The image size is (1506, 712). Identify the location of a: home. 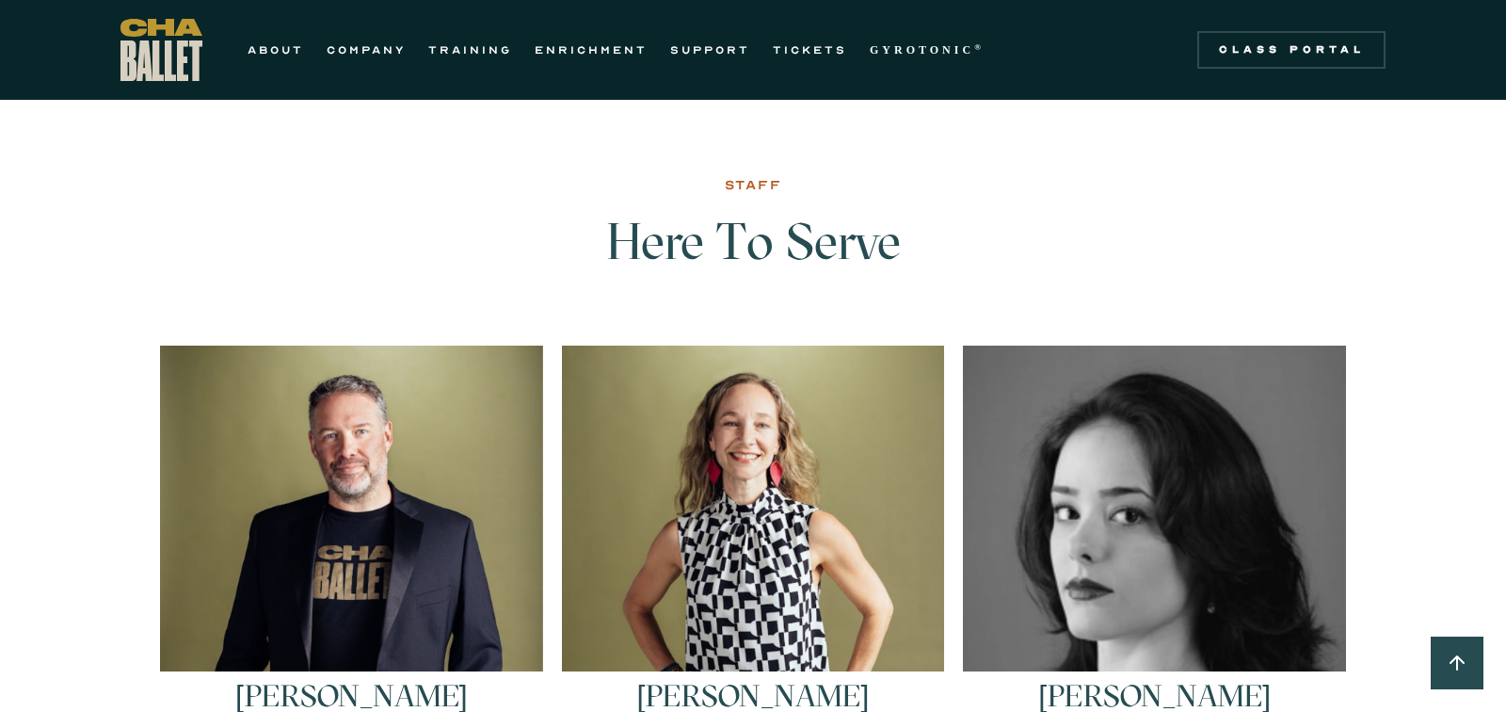
(161, 50).